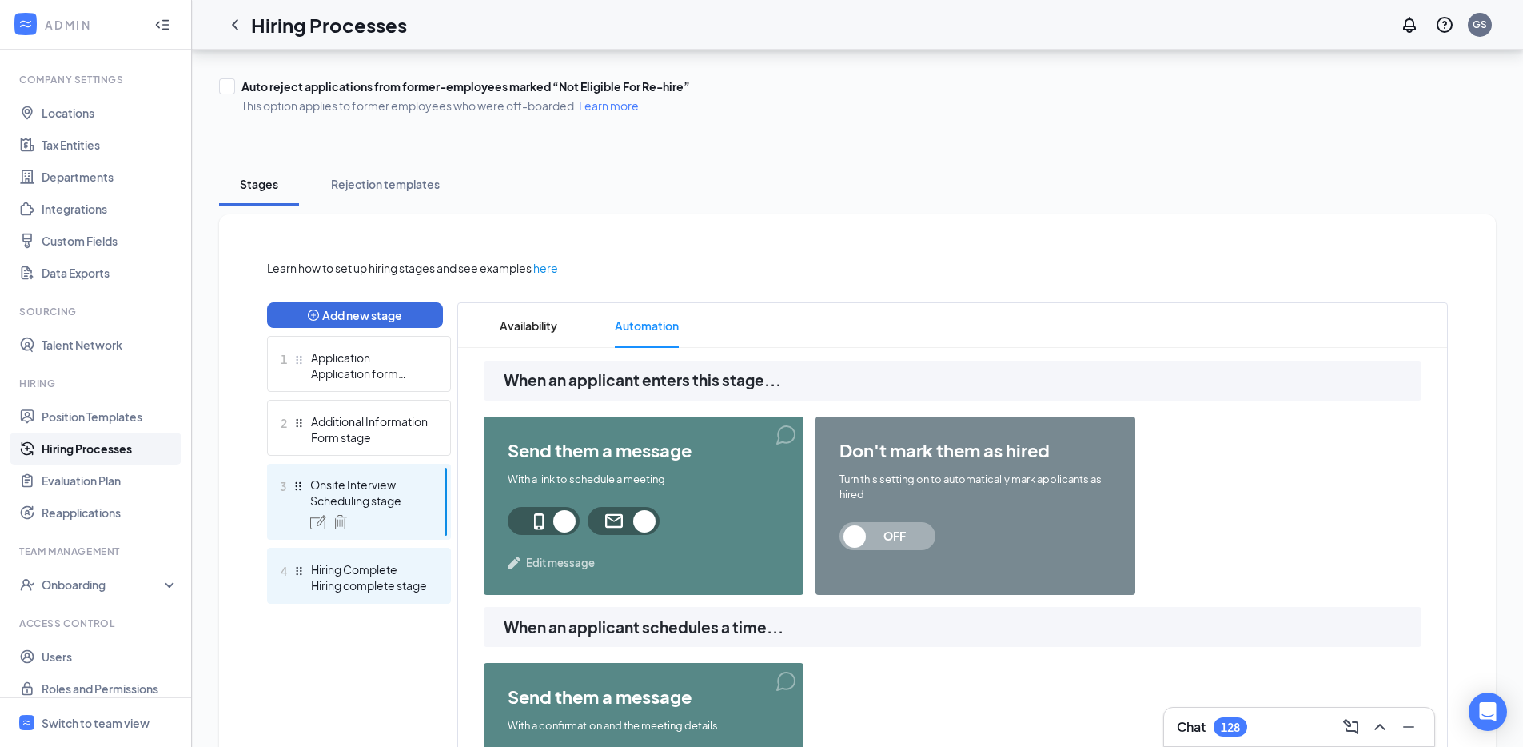  I want to click on a: Position Templates, so click(110, 417).